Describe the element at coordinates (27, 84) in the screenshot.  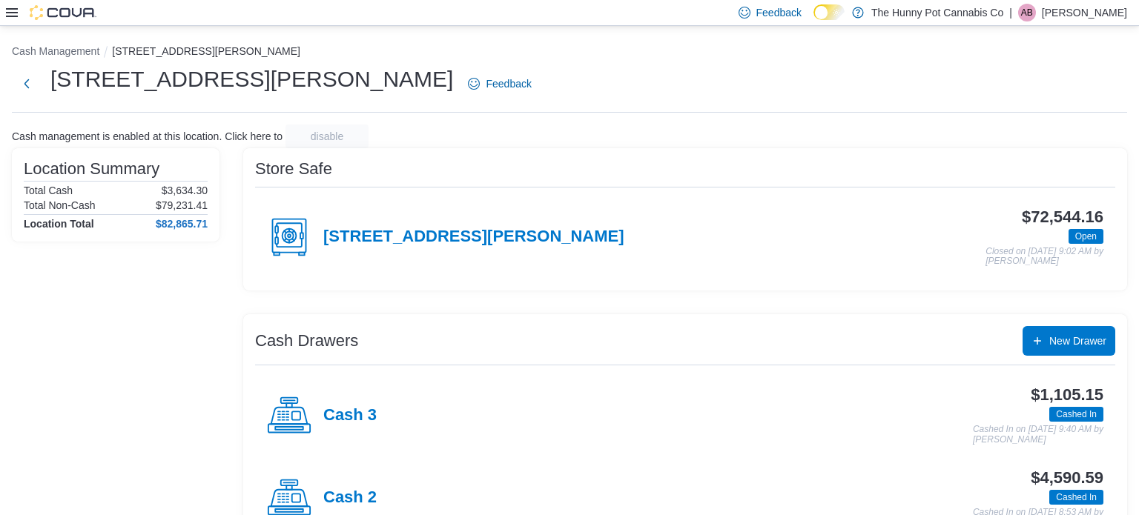
I see `button: Next` at that location.